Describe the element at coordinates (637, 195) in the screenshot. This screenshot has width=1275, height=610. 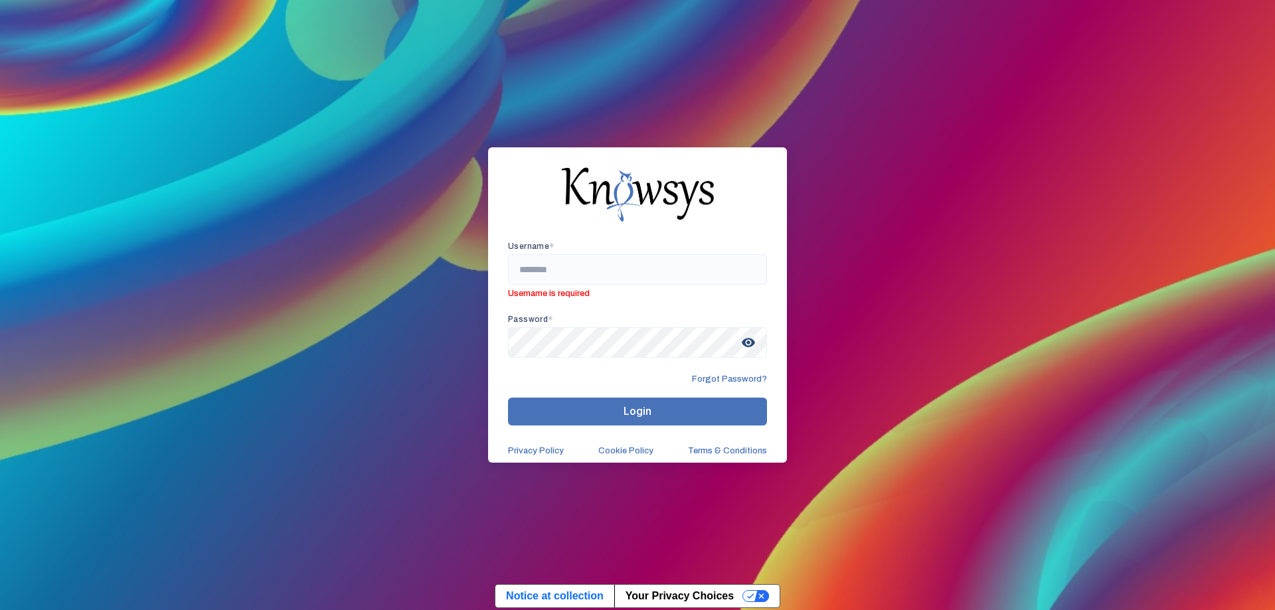
I see `img: knowsys-logo.png` at that location.